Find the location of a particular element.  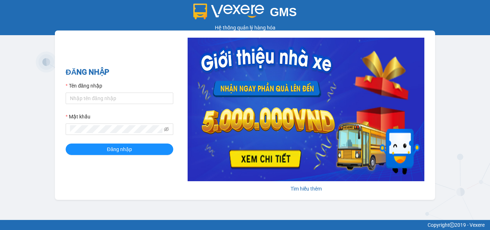

a: GMS is located at coordinates (245, 14).